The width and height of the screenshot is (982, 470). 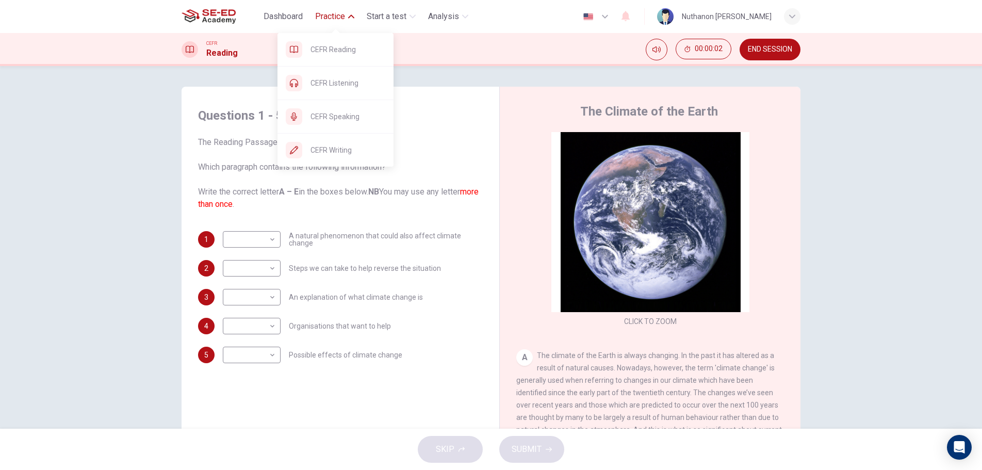 What do you see at coordinates (206, 268) in the screenshot?
I see `span: 2` at bounding box center [206, 268].